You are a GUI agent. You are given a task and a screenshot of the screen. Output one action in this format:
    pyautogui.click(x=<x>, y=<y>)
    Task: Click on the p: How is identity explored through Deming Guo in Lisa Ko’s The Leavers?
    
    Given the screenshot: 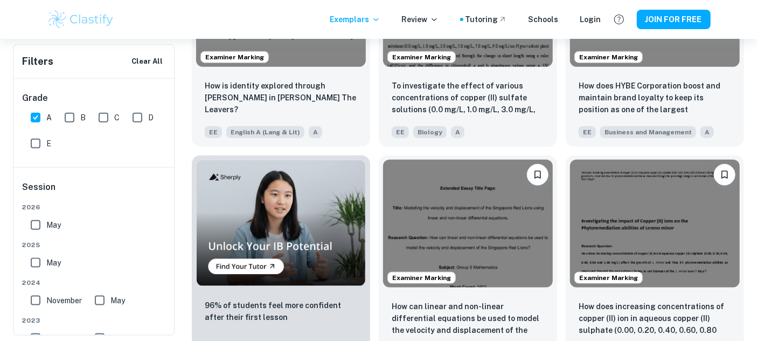 What is the action you would take?
    pyautogui.click(x=281, y=98)
    